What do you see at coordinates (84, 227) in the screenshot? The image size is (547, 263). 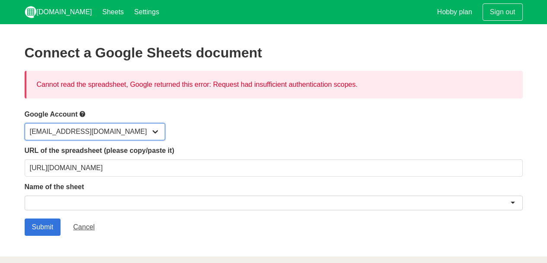 I see `a: Cancel` at bounding box center [84, 227].